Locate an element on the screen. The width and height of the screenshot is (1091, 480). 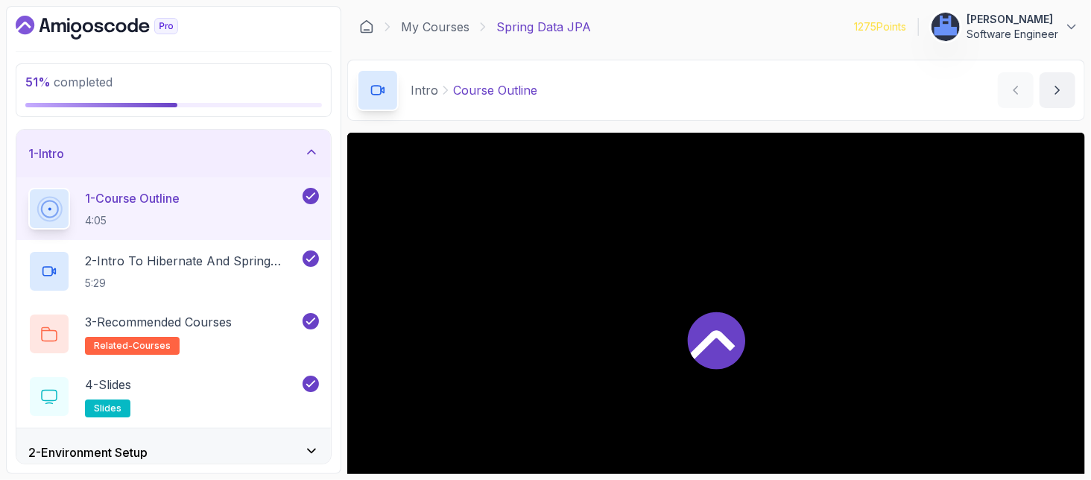
span: related-courses is located at coordinates (132, 346).